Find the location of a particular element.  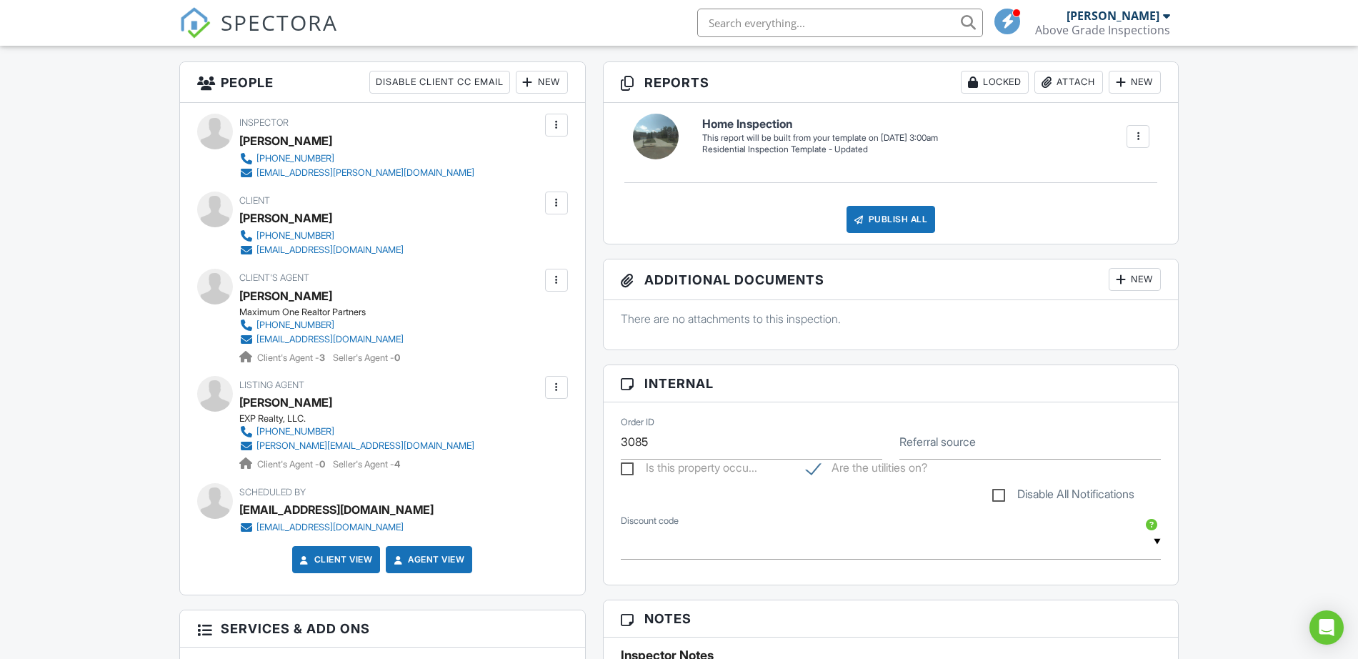

a: SPECTORA is located at coordinates (259, 34).